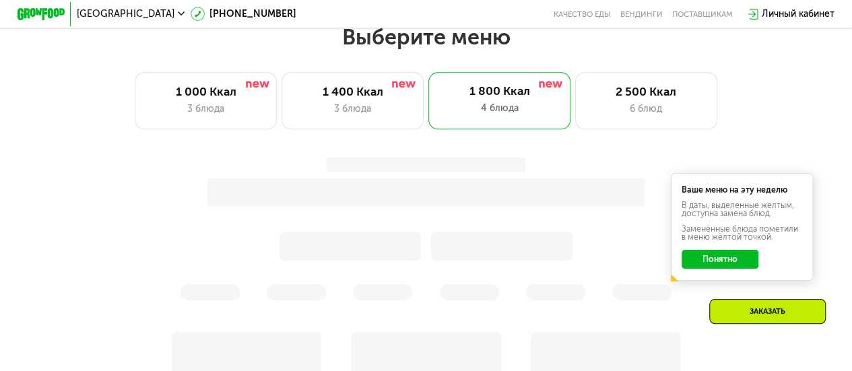 Image resolution: width=852 pixels, height=371 pixels. What do you see at coordinates (742, 210) in the screenshot?
I see `div: В даты, выделенные желтым, доступна замена блюд.` at bounding box center [742, 210].